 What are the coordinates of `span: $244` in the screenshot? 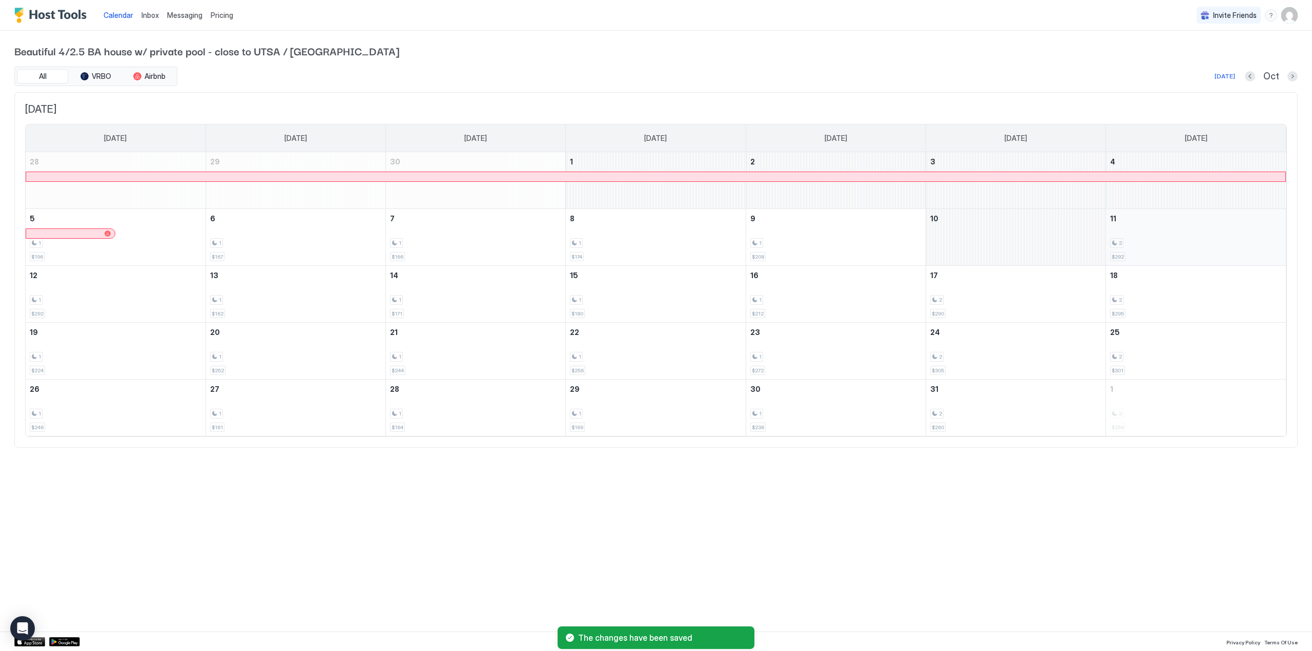 It's located at (398, 370).